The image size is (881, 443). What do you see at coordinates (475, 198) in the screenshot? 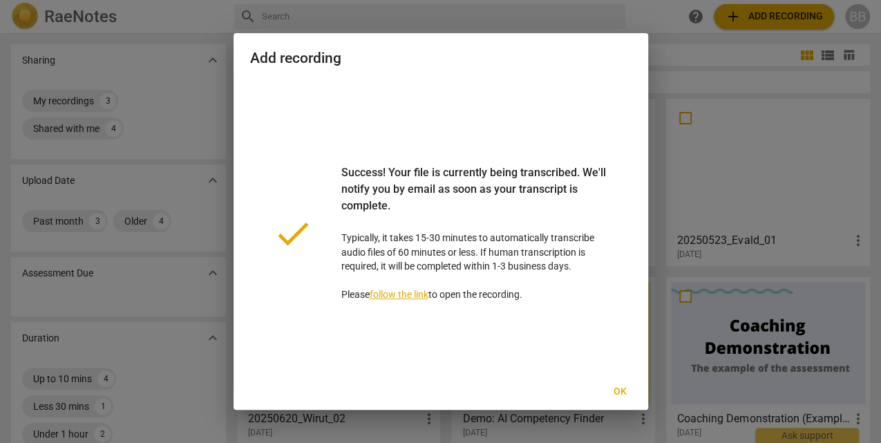
I see `div: Success! Your file is currently being transcribed. We'll notify you by email as soon as your tran...` at bounding box center [475, 198].